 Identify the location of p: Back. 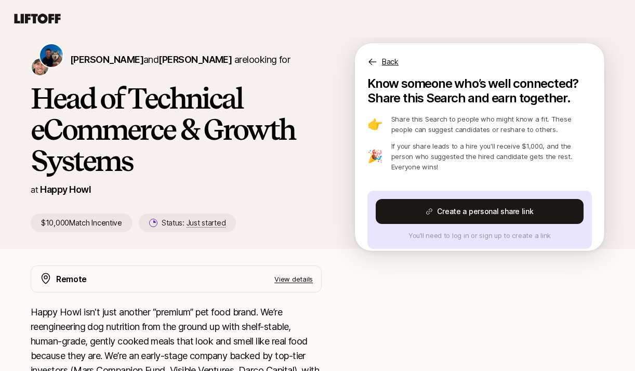
(390, 62).